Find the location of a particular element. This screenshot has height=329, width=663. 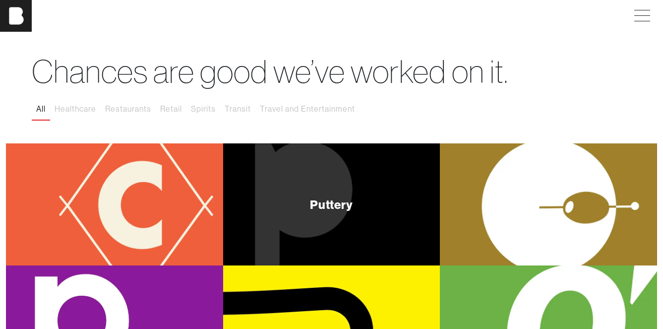

button: All is located at coordinates (41, 109).